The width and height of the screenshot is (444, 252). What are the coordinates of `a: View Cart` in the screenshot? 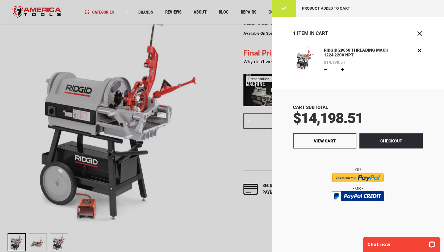 It's located at (325, 141).